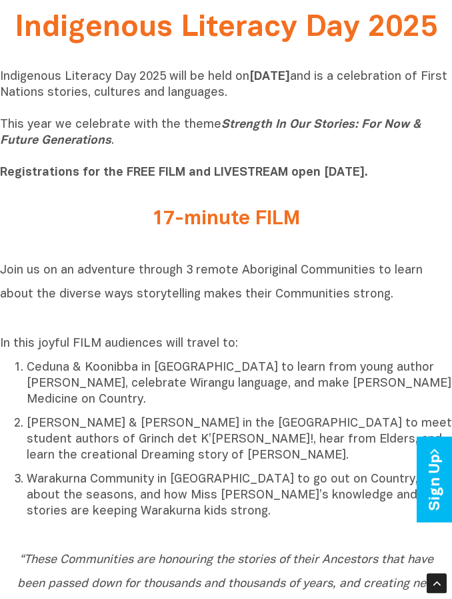 The image size is (452, 599). What do you see at coordinates (226, 220) in the screenshot?
I see `h2: 17-minute FILM` at bounding box center [226, 220].